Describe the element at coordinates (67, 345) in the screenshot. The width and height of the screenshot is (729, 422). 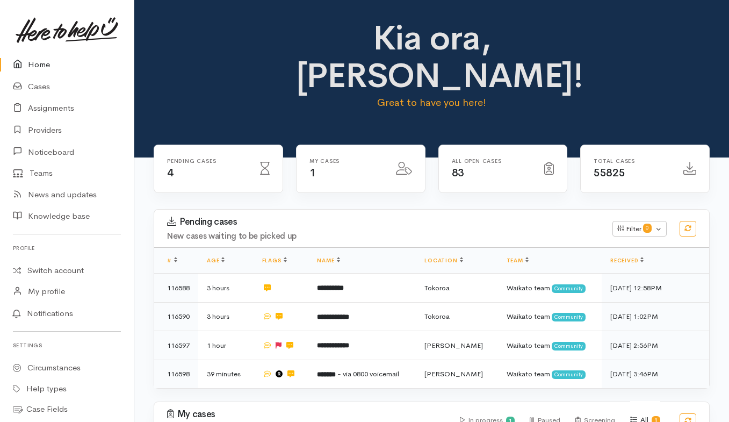
I see `h6: Settings` at that location.